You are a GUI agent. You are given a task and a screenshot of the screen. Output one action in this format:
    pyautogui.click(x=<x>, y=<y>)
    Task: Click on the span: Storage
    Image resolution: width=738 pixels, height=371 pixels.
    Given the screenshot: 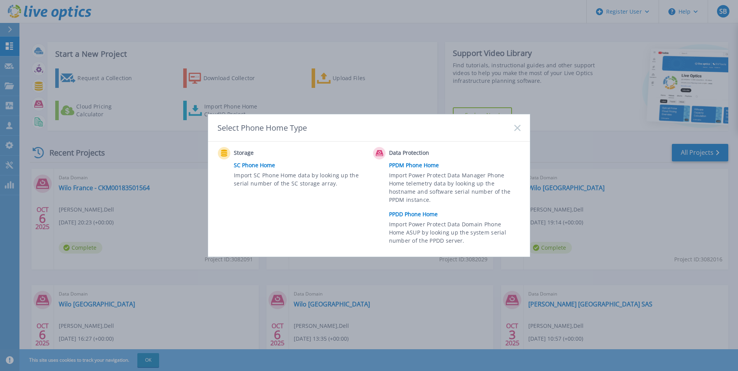 What is the action you would take?
    pyautogui.click(x=272, y=153)
    